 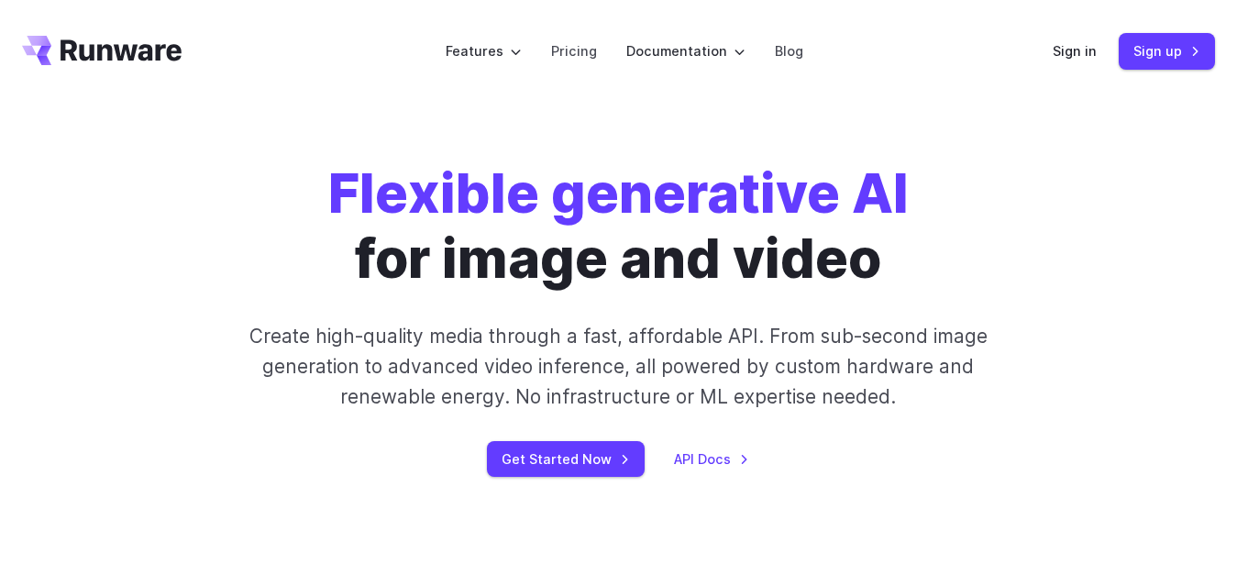 What do you see at coordinates (574, 50) in the screenshot?
I see `a: Pricing` at bounding box center [574, 50].